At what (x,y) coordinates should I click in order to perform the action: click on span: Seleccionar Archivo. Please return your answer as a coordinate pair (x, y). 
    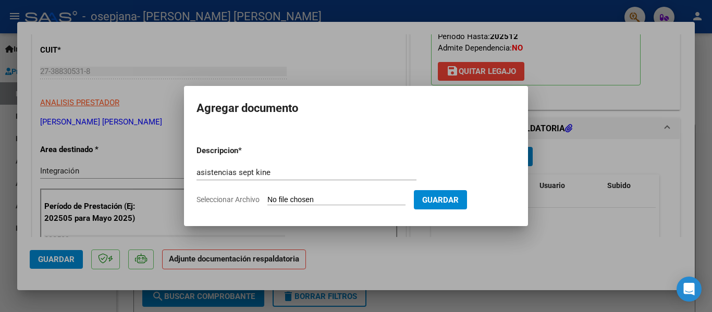
    Looking at the image, I should click on (228, 200).